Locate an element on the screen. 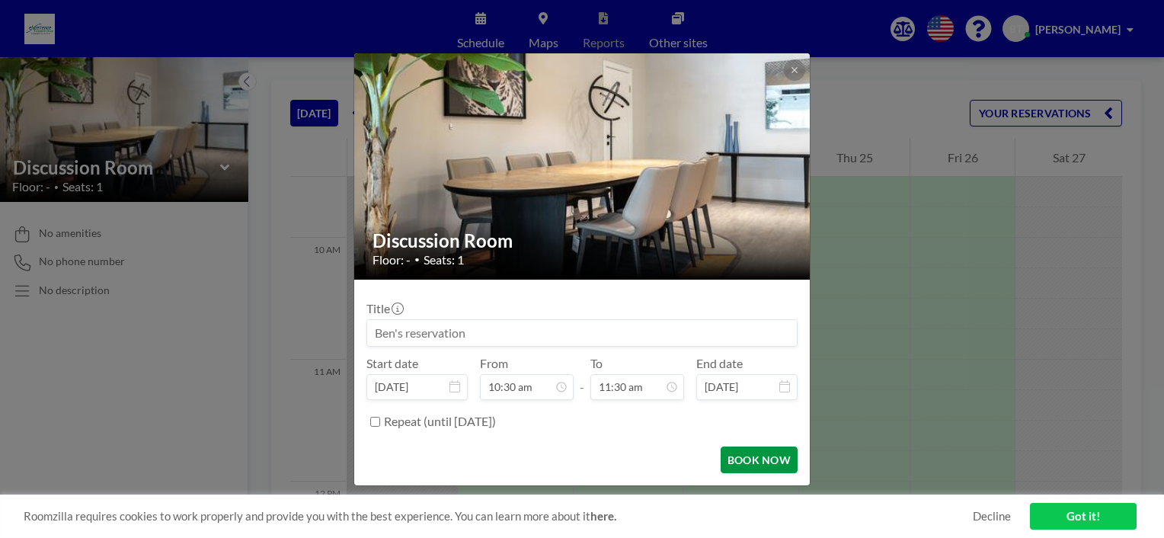 This screenshot has height=538, width=1164. label: From is located at coordinates (494, 364).